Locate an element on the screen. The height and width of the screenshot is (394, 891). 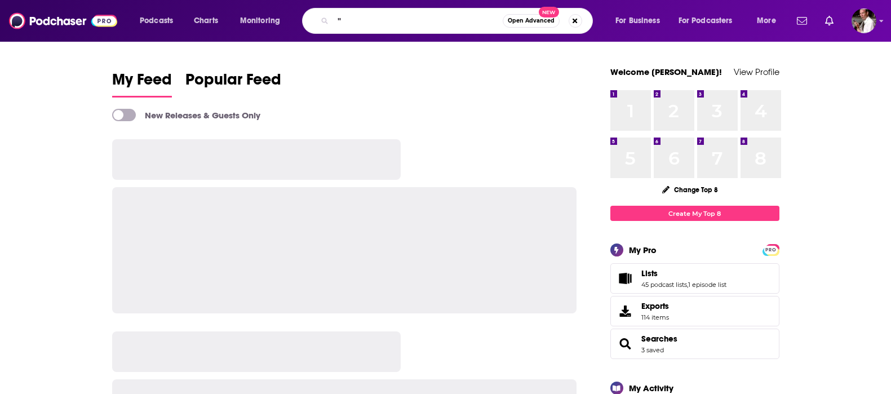
div: My Pro is located at coordinates (642, 250).